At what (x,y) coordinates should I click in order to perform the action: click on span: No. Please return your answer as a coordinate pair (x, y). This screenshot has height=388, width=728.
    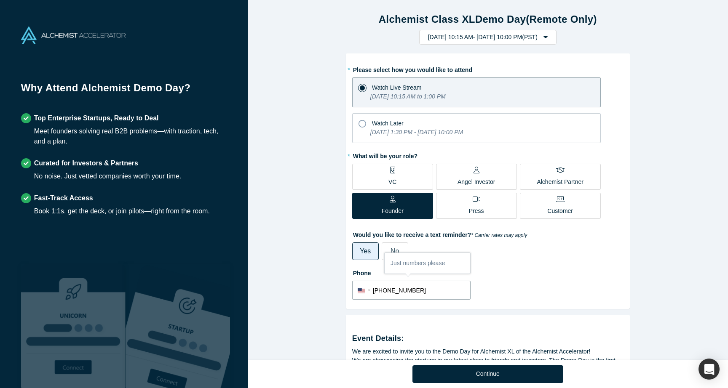
    Looking at the image, I should click on (395, 251).